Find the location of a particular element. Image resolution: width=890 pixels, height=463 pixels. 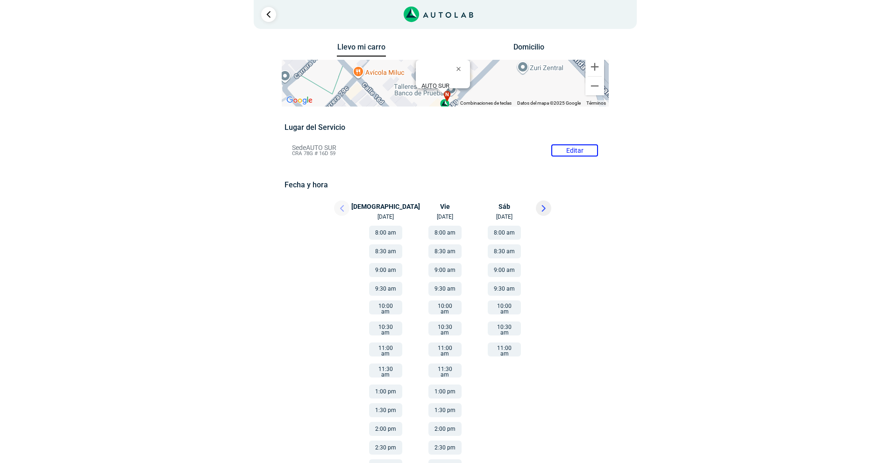

a: Link al sitio de autolab is located at coordinates (438, 14).